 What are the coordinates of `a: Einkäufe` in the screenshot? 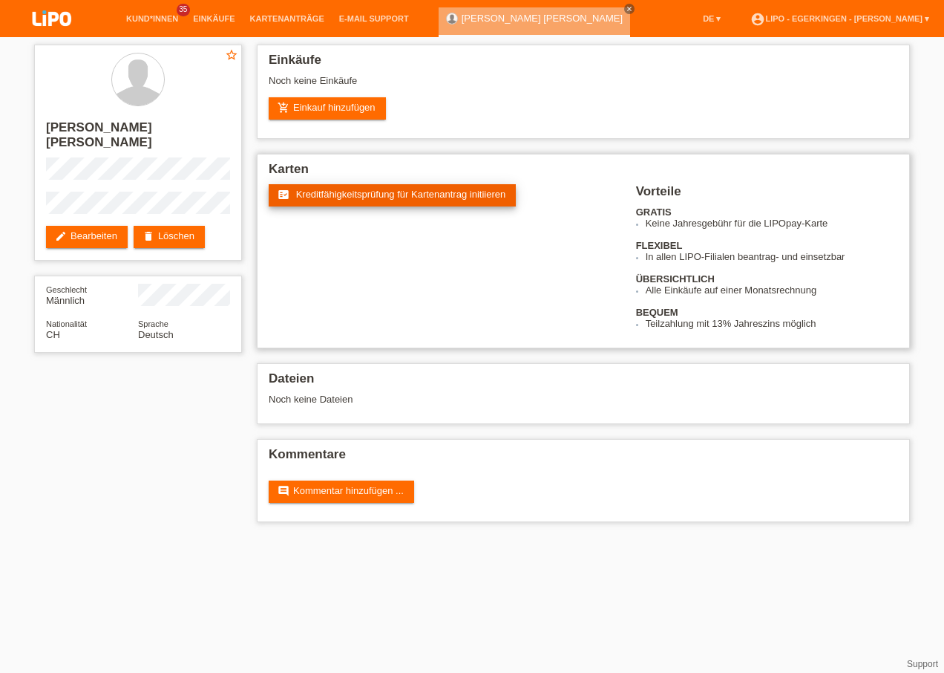 It's located at (214, 19).